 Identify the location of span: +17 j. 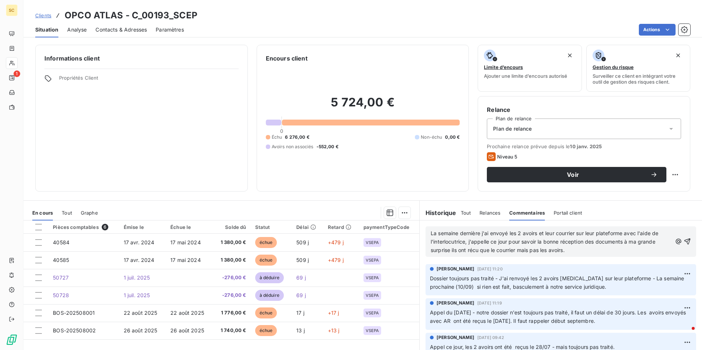
(333, 313).